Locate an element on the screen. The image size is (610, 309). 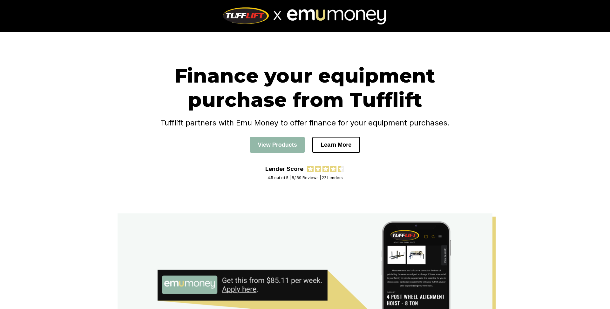
a: Learn More is located at coordinates (336, 144).